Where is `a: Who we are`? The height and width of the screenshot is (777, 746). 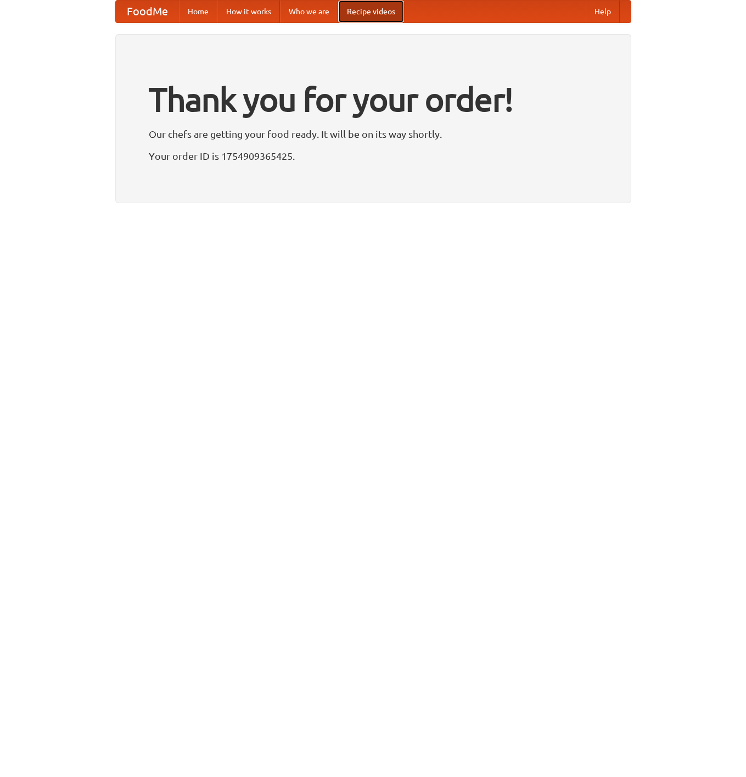
a: Who we are is located at coordinates (309, 12).